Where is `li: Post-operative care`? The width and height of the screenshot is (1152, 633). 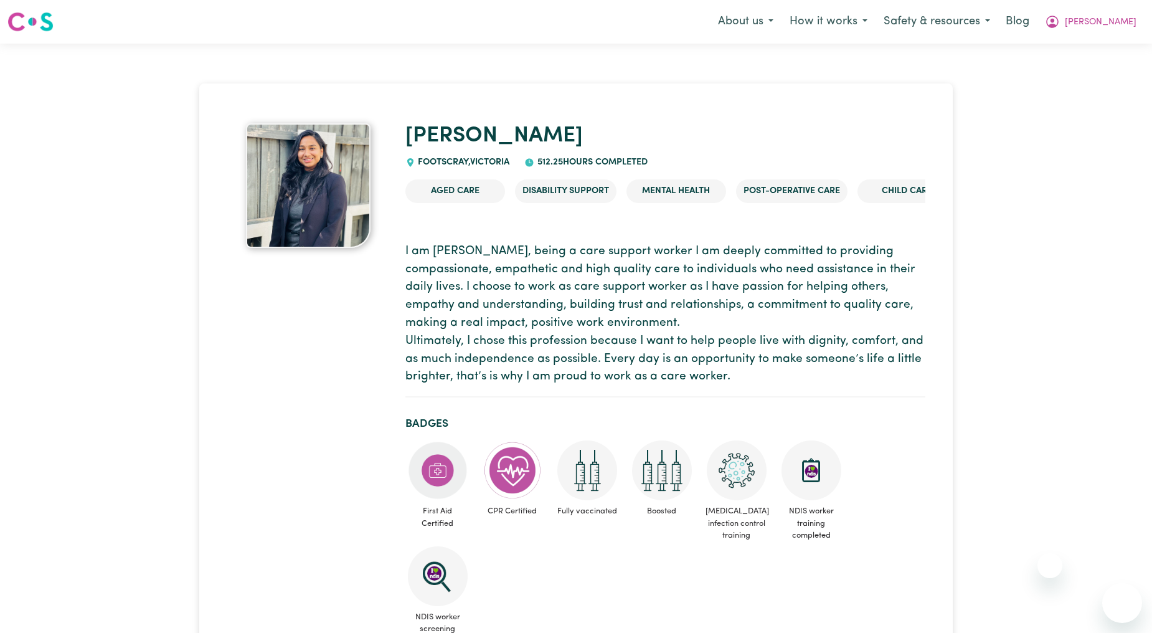
li: Post-operative care is located at coordinates (792, 191).